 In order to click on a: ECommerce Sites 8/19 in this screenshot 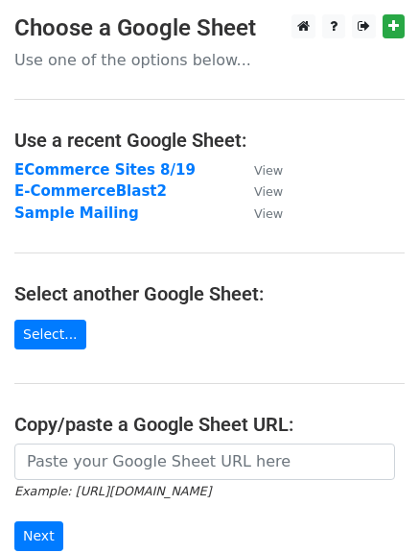, I will do `click(105, 170)`.